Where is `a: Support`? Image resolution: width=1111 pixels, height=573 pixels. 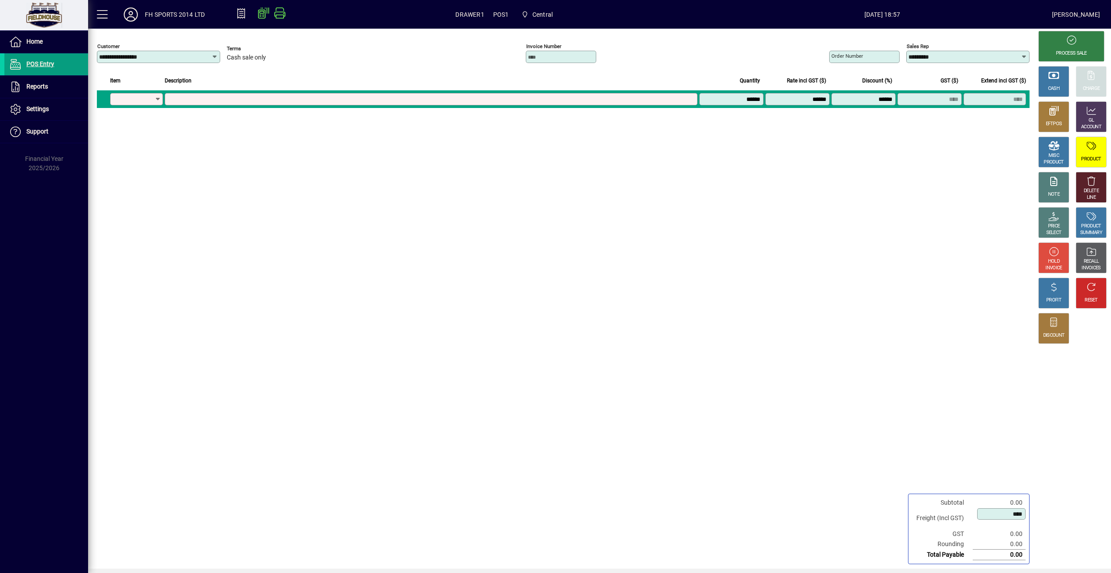
a: Support is located at coordinates (46, 132).